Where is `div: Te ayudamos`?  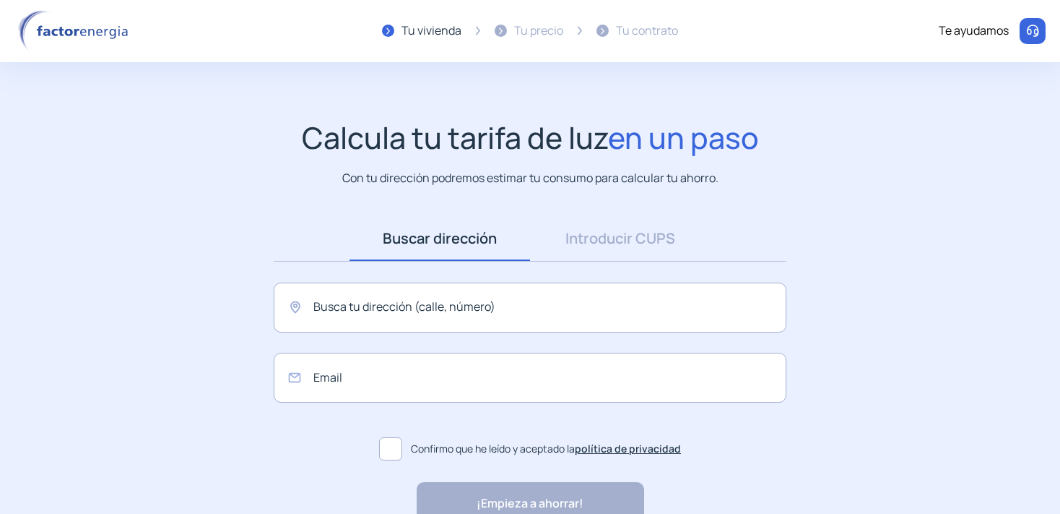
div: Te ayudamos is located at coordinates (974, 31).